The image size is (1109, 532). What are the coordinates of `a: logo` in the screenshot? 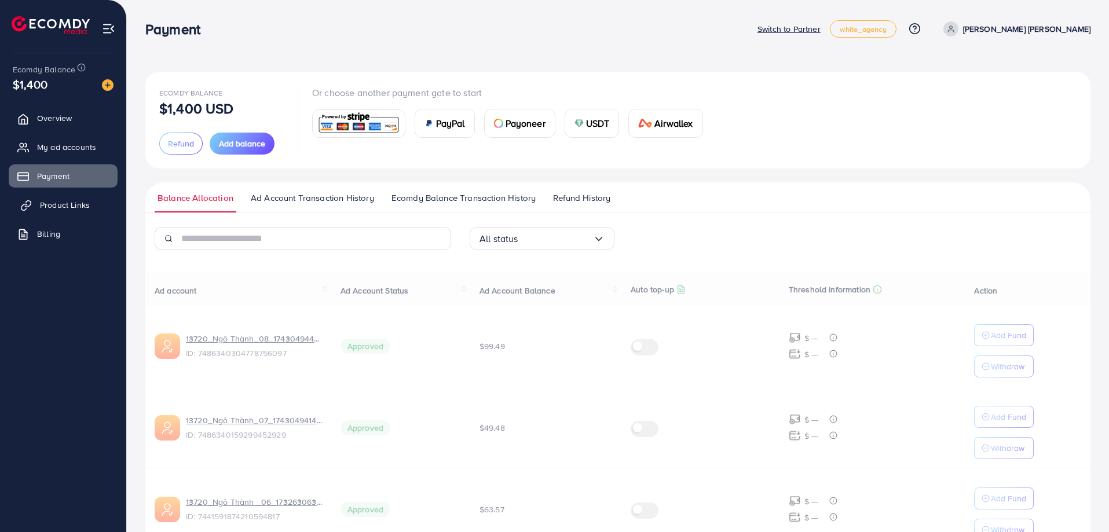 It's located at (50, 25).